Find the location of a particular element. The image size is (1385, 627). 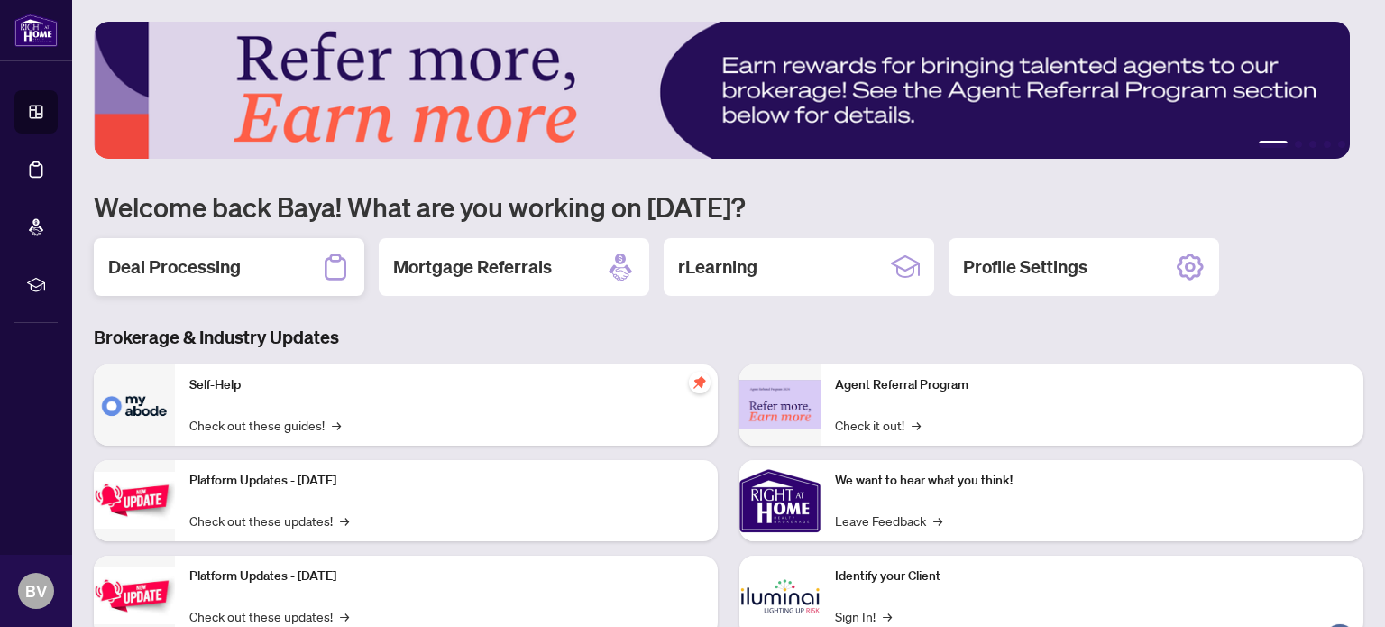

h2: Profile Settings is located at coordinates (1025, 267).